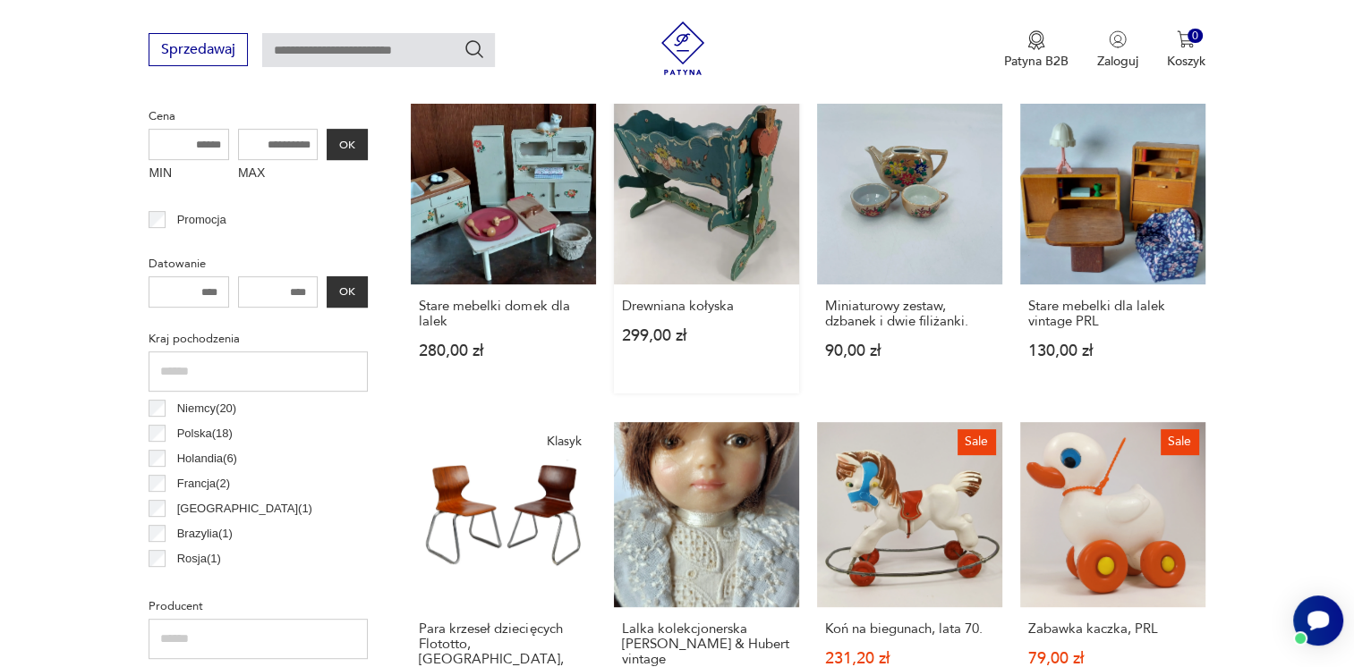  What do you see at coordinates (1185, 61) in the screenshot?
I see `p: Koszyk` at bounding box center [1185, 61].